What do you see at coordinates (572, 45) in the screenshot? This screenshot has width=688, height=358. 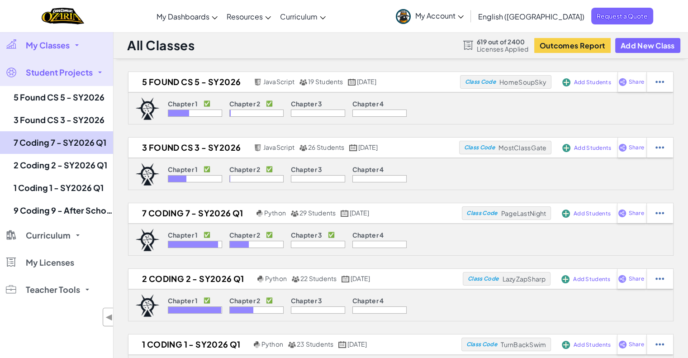 I see `a: Outcomes Report` at bounding box center [572, 45].